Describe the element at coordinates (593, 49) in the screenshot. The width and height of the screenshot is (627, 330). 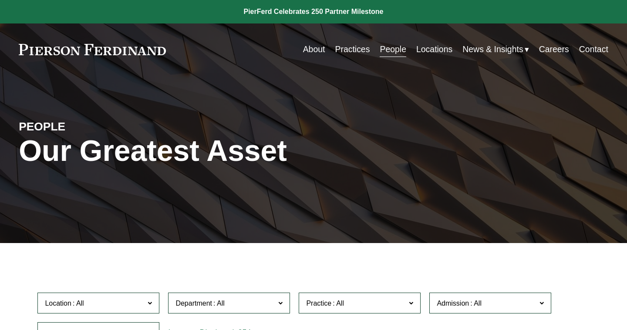
I see `a: Contact` at that location.